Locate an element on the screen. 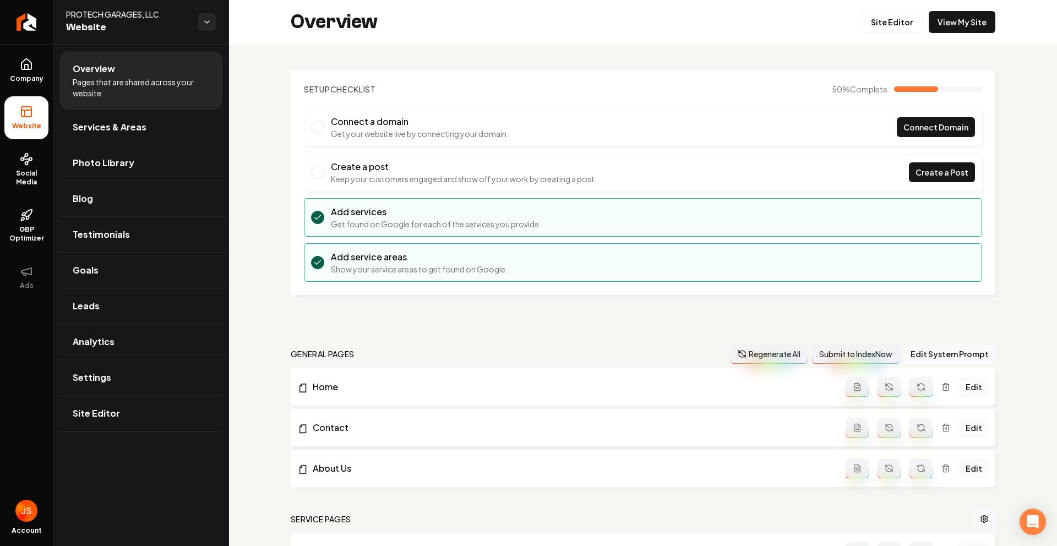 This screenshot has height=546, width=1057. button: Regenerate All is located at coordinates (769, 354).